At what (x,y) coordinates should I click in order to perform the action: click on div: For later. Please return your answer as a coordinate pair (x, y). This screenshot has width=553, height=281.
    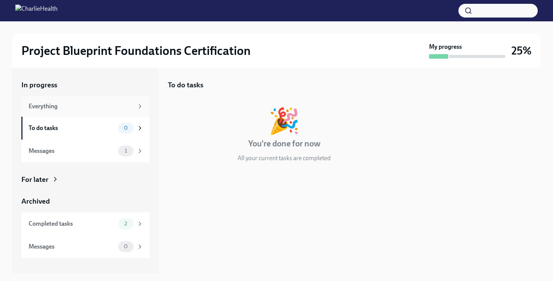
    Looking at the image, I should click on (35, 180).